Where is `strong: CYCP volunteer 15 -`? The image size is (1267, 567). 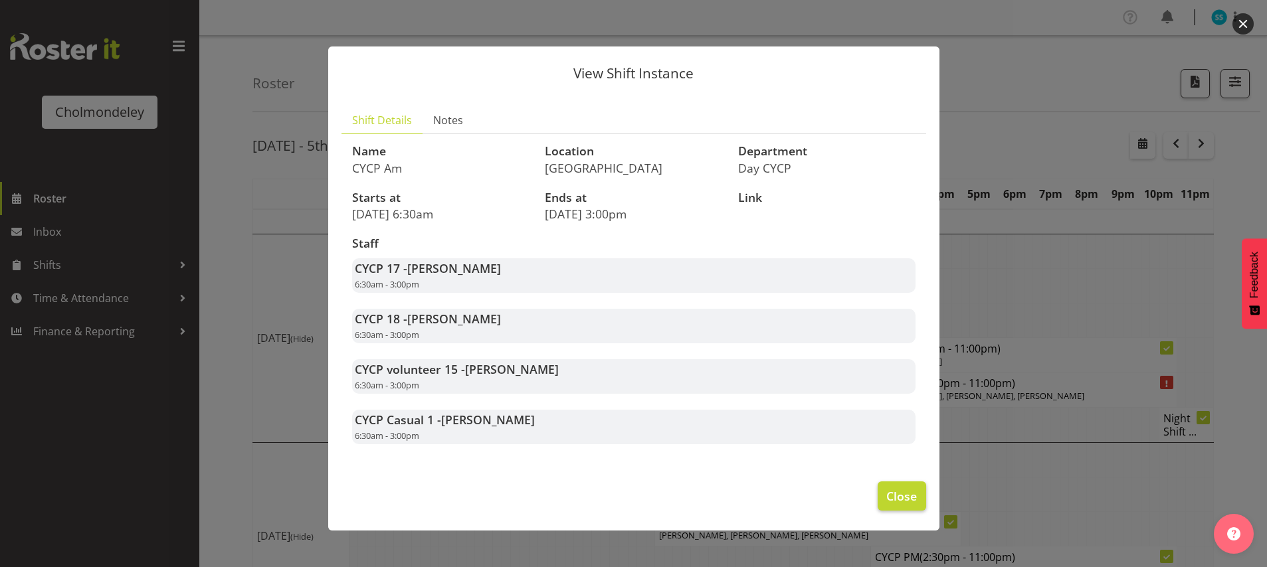
strong: CYCP volunteer 15 - is located at coordinates (456, 369).